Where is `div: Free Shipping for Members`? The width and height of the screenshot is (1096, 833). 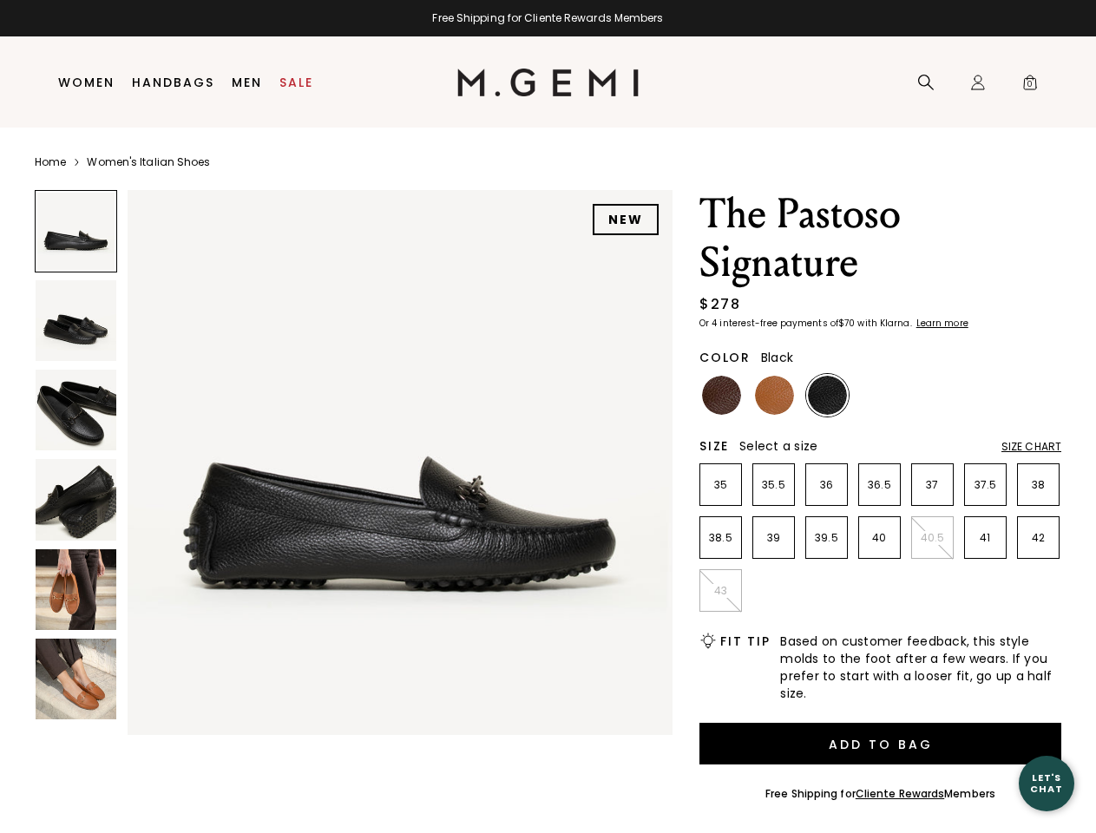 div: Free Shipping for Members is located at coordinates (880, 794).